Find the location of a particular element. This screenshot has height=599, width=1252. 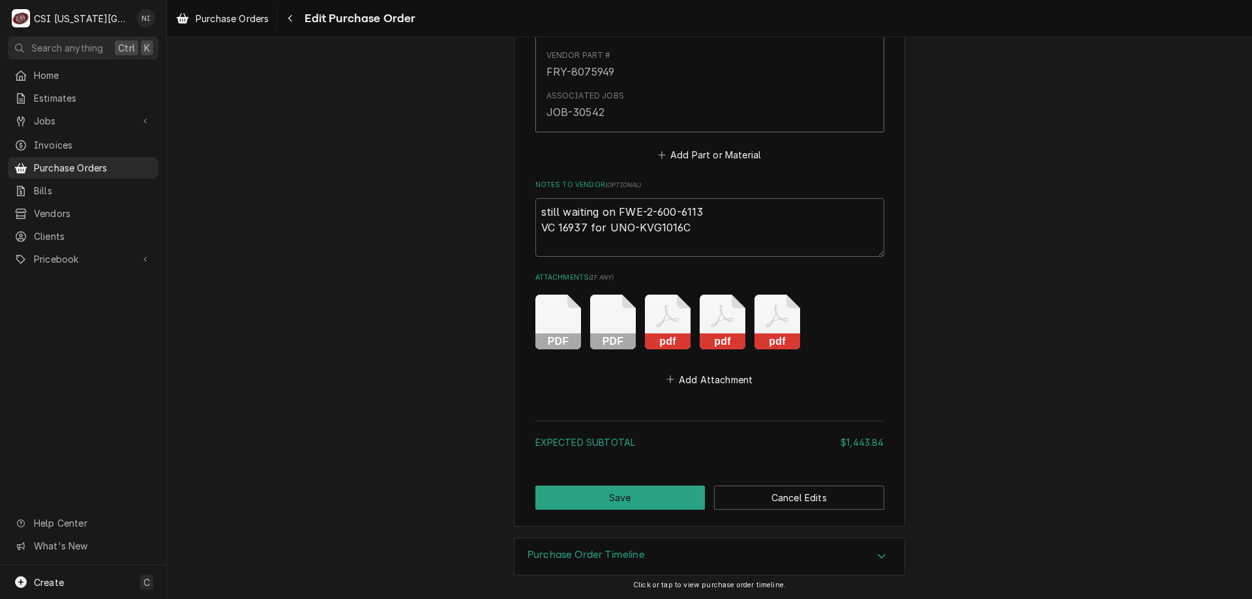

div: Expected Subtotal is located at coordinates (710, 442).